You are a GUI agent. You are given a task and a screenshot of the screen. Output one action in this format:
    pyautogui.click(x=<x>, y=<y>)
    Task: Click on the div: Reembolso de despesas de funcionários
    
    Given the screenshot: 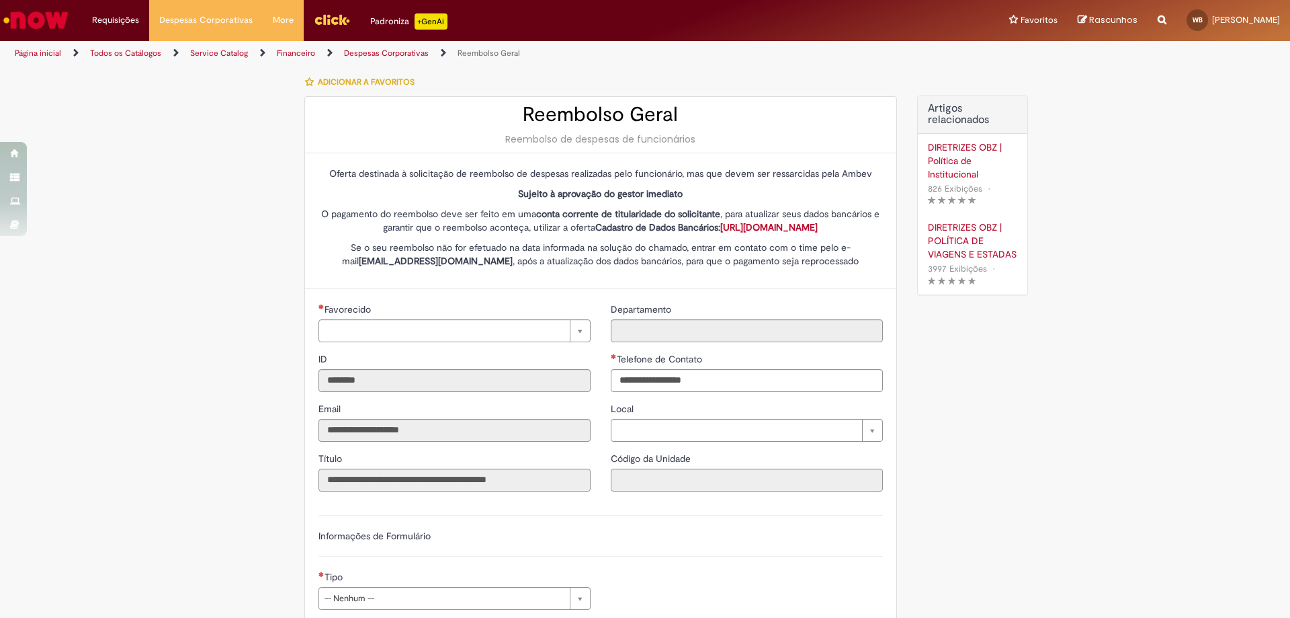 What is the action you would take?
    pyautogui.click(x=601, y=139)
    